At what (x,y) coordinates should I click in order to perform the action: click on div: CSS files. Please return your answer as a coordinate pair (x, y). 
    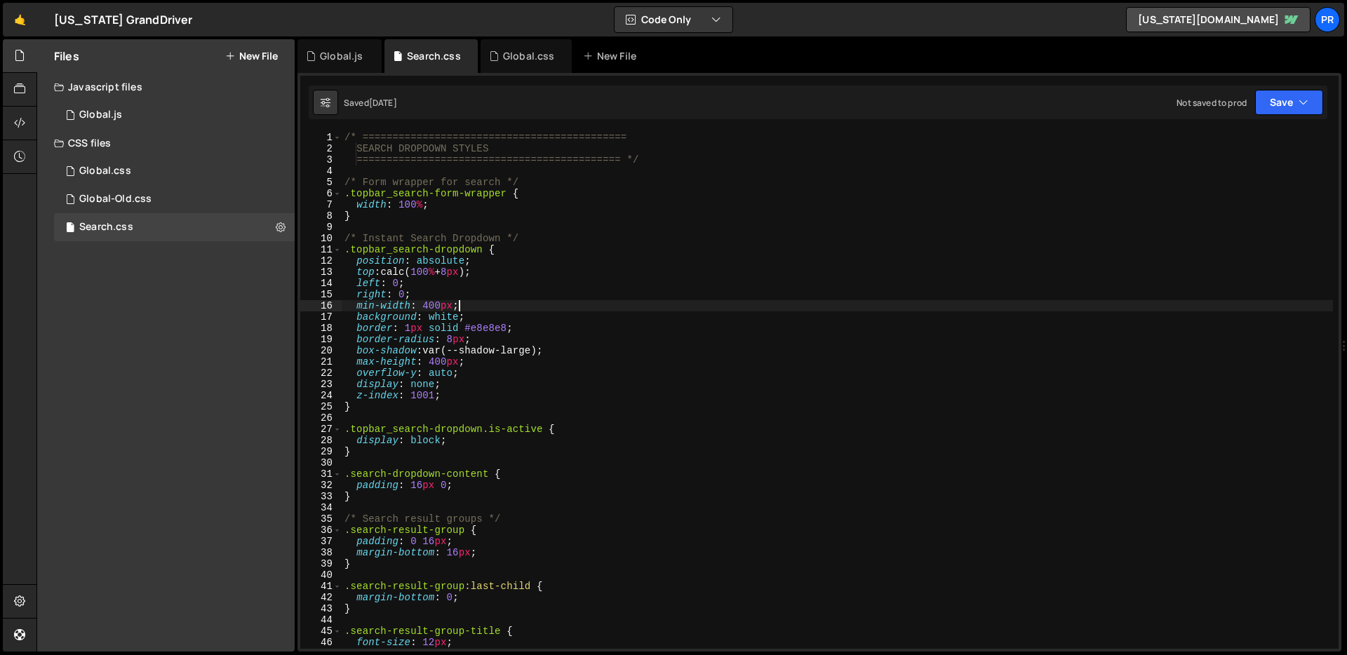
    Looking at the image, I should click on (166, 143).